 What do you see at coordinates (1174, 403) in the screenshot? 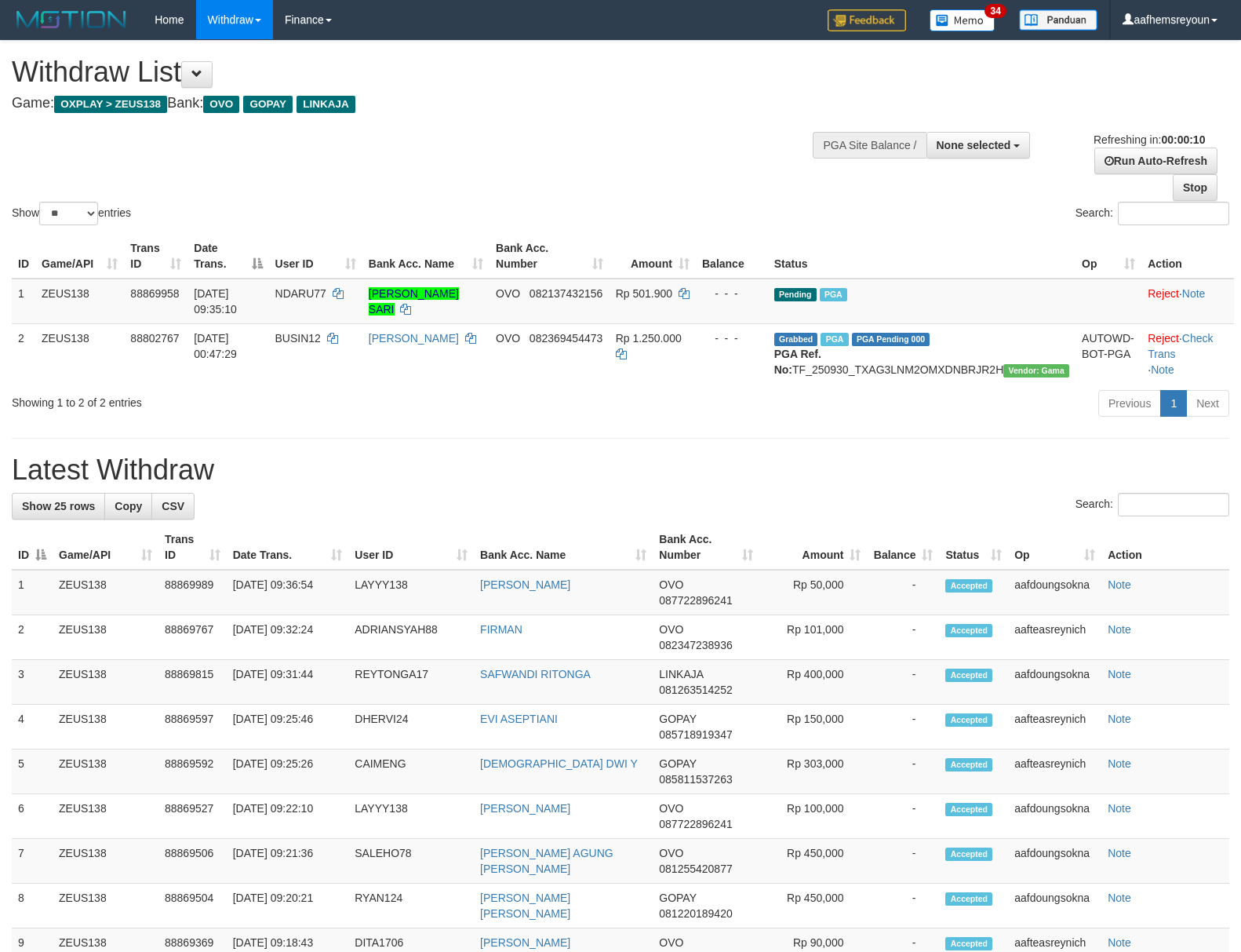
I see `a: 1` at bounding box center [1174, 403].